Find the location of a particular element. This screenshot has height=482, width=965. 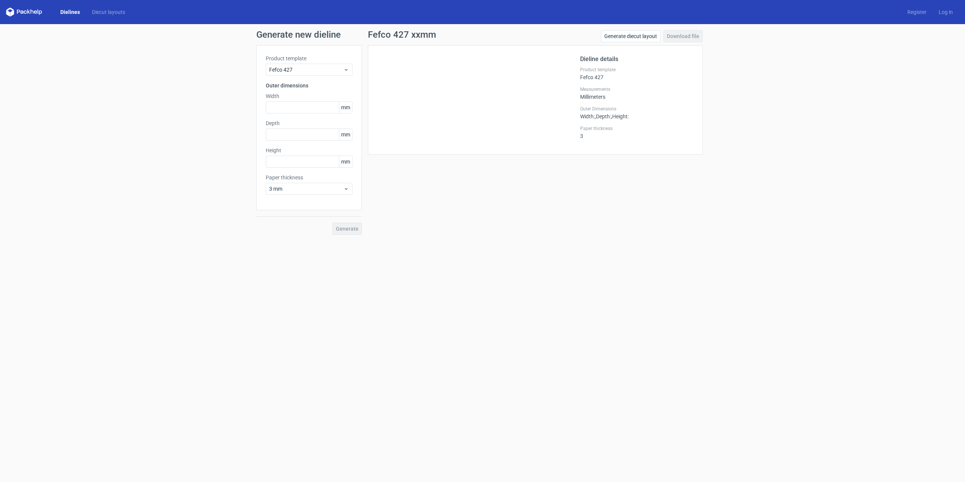

label: Depth is located at coordinates (309, 123).